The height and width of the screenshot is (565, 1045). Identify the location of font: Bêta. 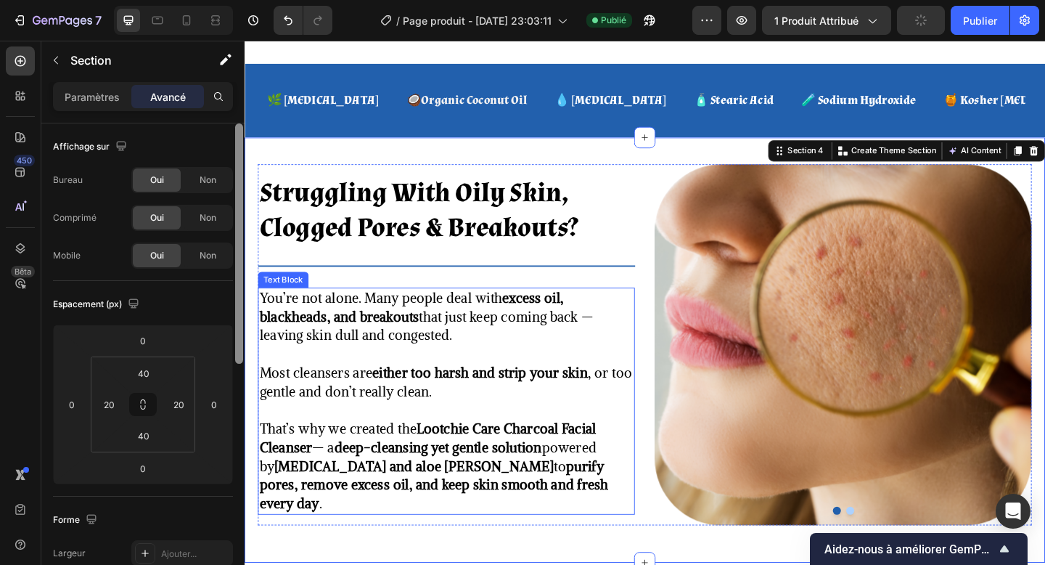
(22, 271).